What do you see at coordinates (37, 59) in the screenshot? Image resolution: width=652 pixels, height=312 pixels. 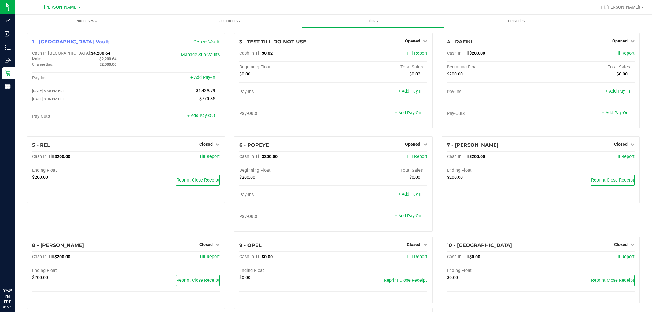 I see `span: Main:` at bounding box center [37, 59].